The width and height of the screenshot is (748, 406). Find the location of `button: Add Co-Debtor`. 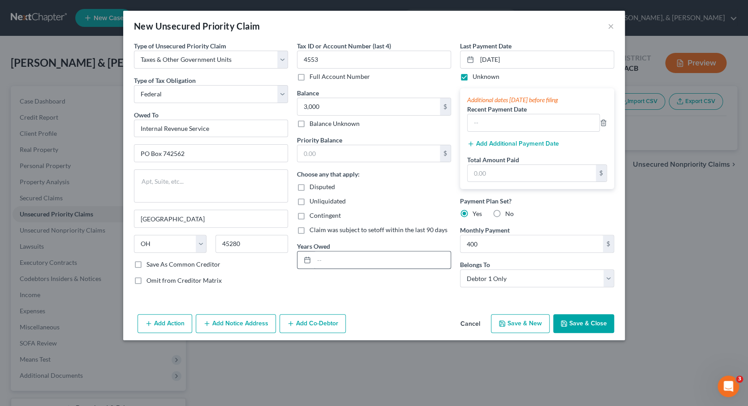

button: Add Co-Debtor is located at coordinates (313, 324).